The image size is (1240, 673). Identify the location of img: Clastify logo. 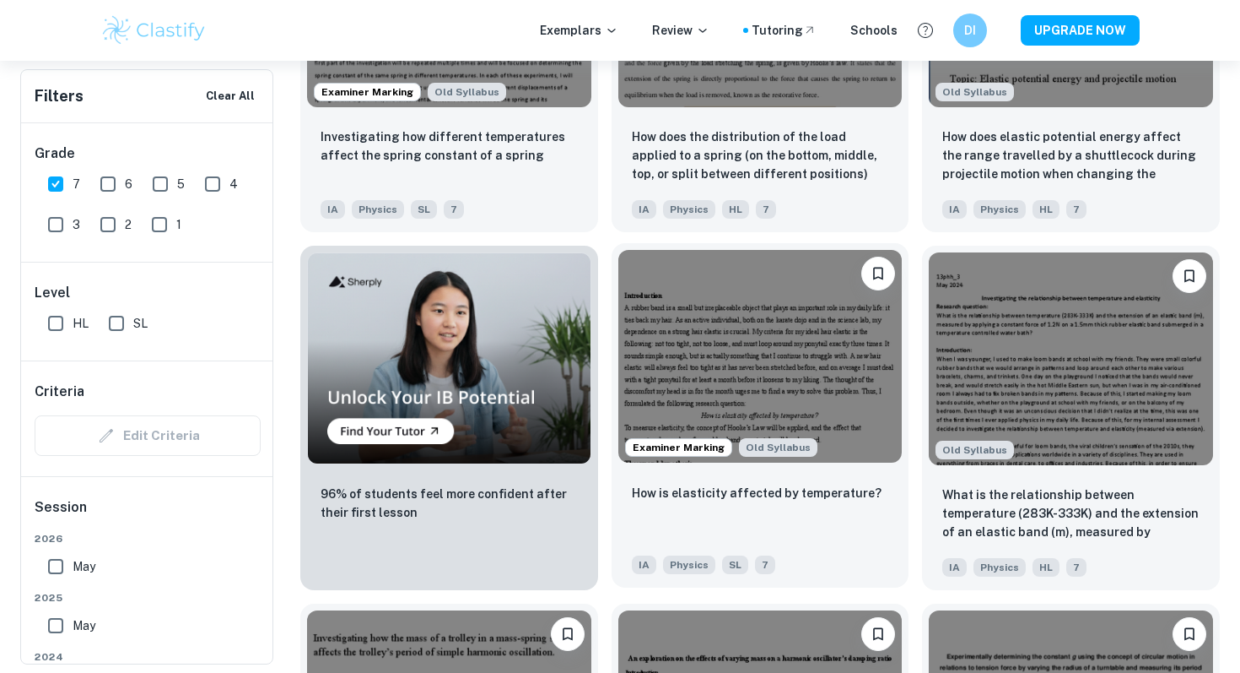
(154, 30).